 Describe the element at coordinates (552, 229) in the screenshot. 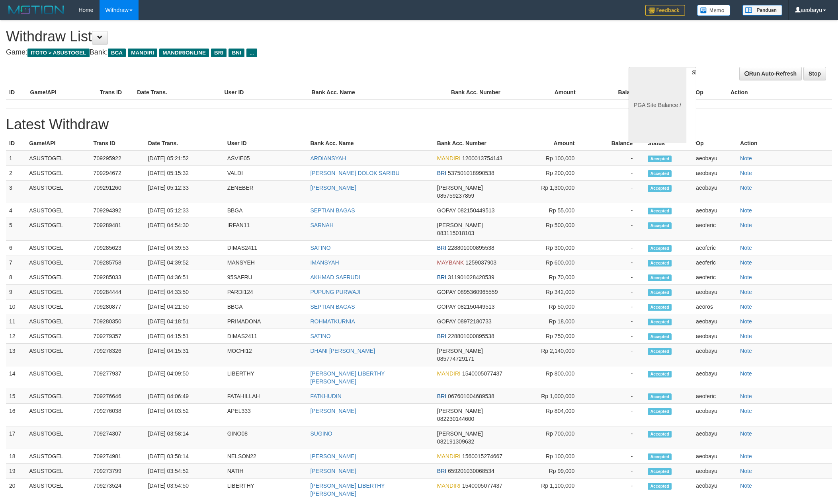

I see `td: Rp 500,000` at that location.